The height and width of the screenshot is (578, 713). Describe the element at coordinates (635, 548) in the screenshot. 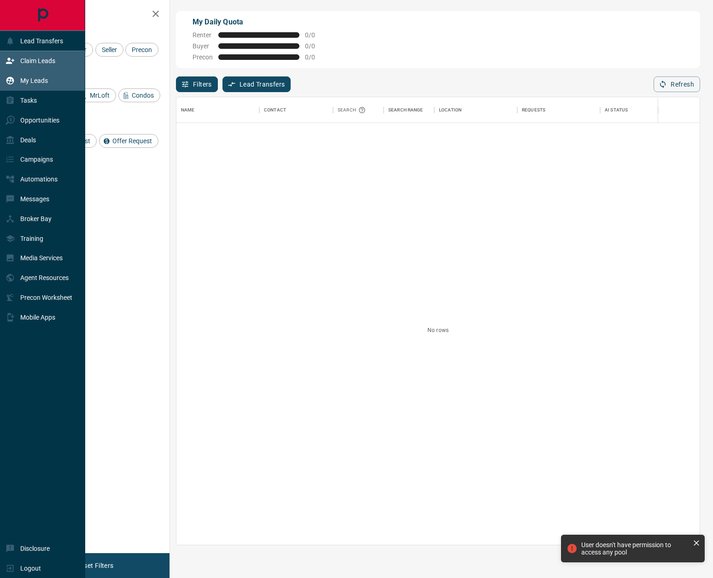

I see `div: User doesn't have permission to access any pool` at that location.